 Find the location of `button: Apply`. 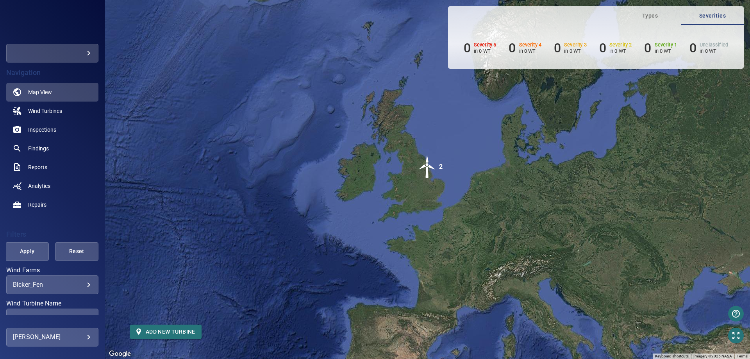

button: Apply is located at coordinates (27, 251).